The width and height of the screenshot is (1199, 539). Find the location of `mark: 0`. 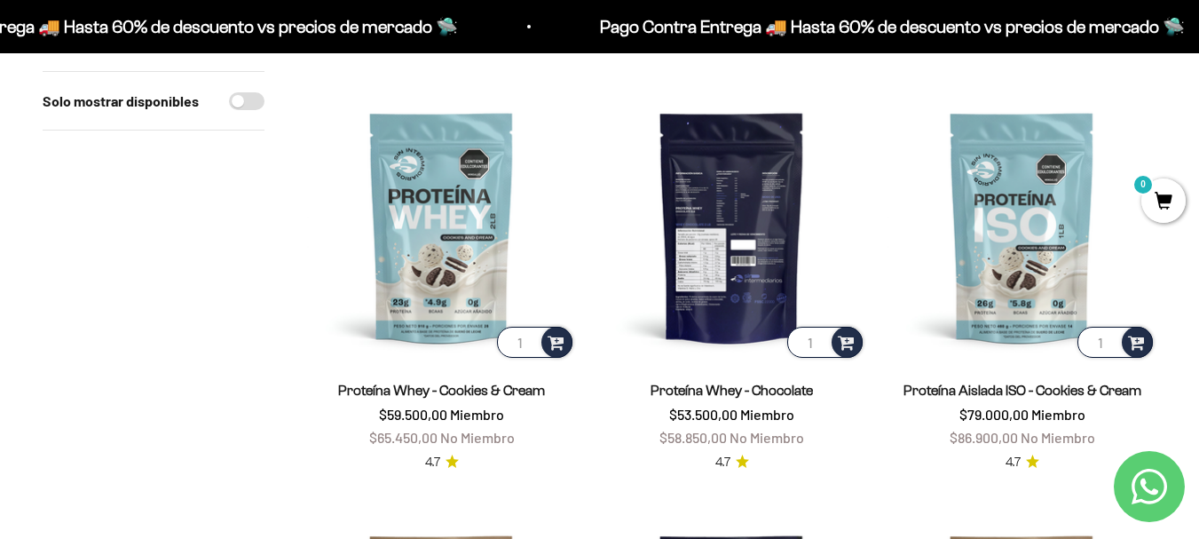

mark: 0 is located at coordinates (1143, 185).